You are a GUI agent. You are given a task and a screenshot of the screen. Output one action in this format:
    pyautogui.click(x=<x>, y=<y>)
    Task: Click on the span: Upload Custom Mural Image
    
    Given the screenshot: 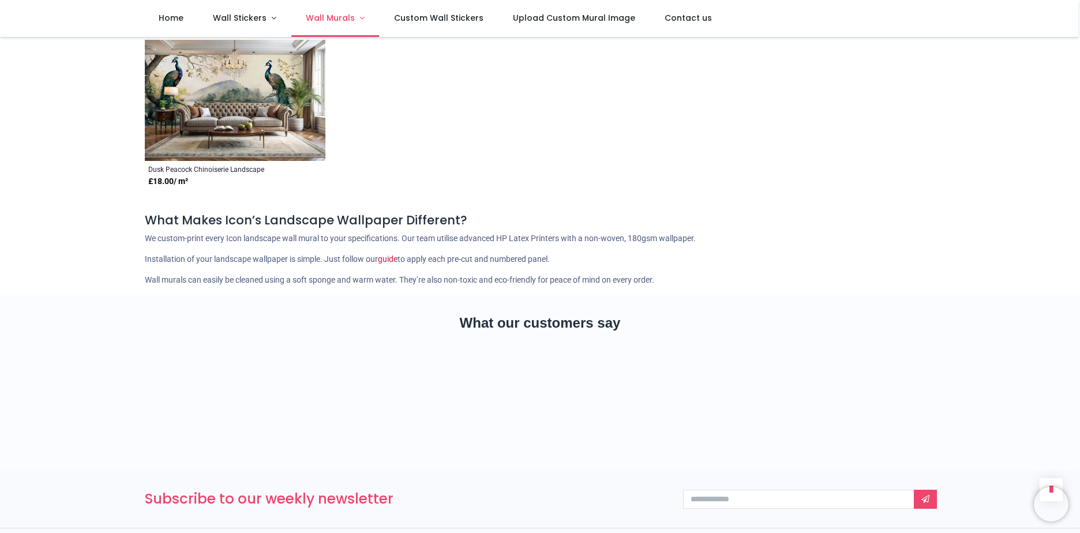 What is the action you would take?
    pyautogui.click(x=574, y=18)
    